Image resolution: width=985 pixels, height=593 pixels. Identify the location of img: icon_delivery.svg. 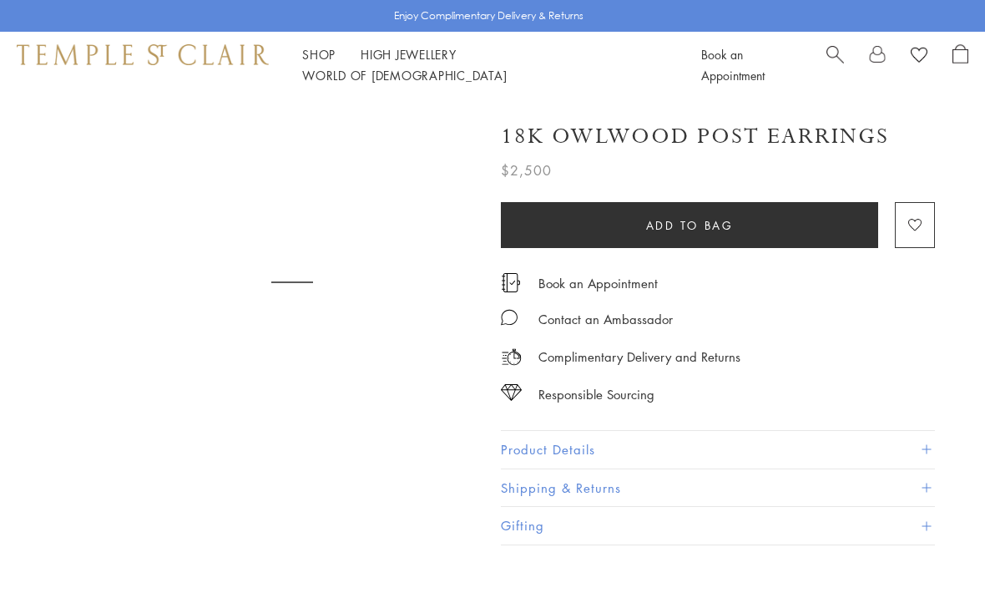
(511, 356).